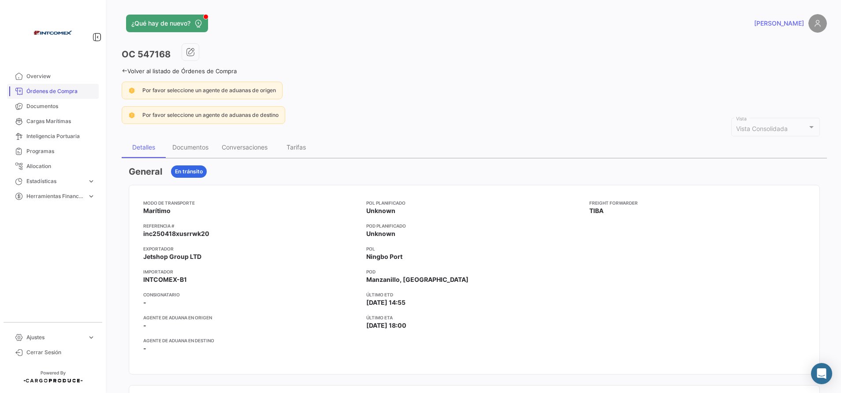 The width and height of the screenshot is (841, 393). What do you see at coordinates (251, 226) in the screenshot?
I see `app-card-info-title: Referencia #` at bounding box center [251, 226].